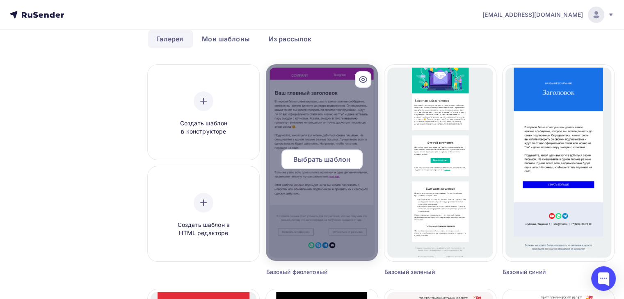  Describe the element at coordinates (308, 272) in the screenshot. I see `div: Базовый фиолетовый` at that location.